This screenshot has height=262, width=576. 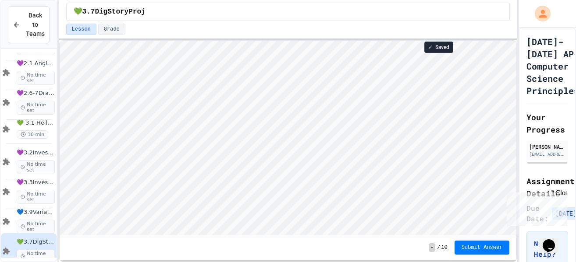 I want to click on h3: Need Help?, so click(x=547, y=249).